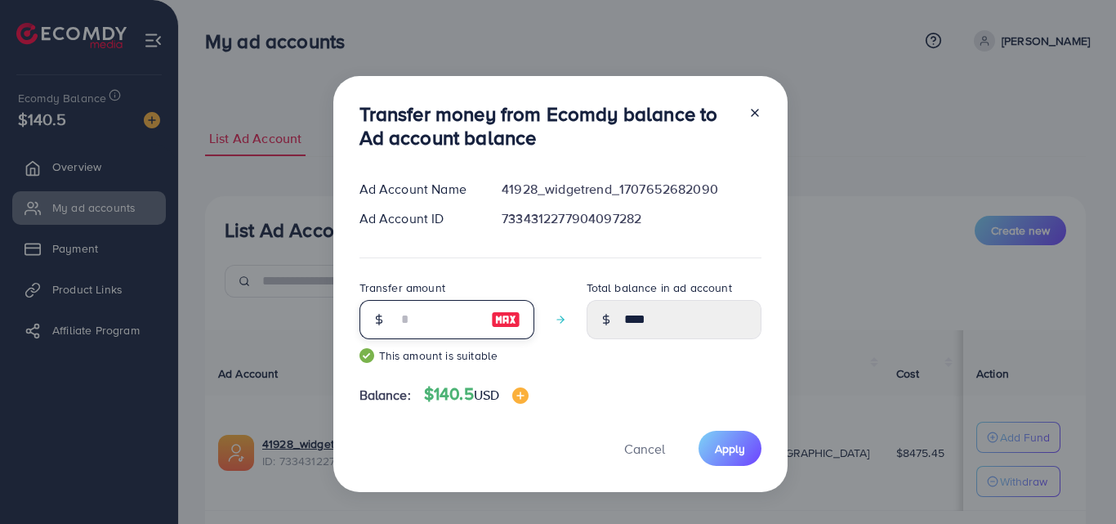 The image size is (1116, 524). Describe the element at coordinates (402, 287) in the screenshot. I see `label: Transfer amount` at that location.